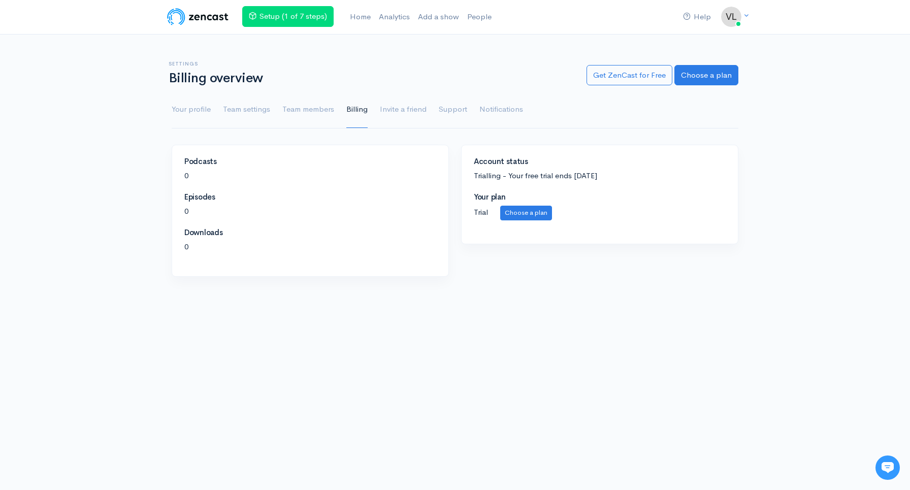 The width and height of the screenshot is (910, 490). I want to click on a: Get ZenCast for Free, so click(629, 75).